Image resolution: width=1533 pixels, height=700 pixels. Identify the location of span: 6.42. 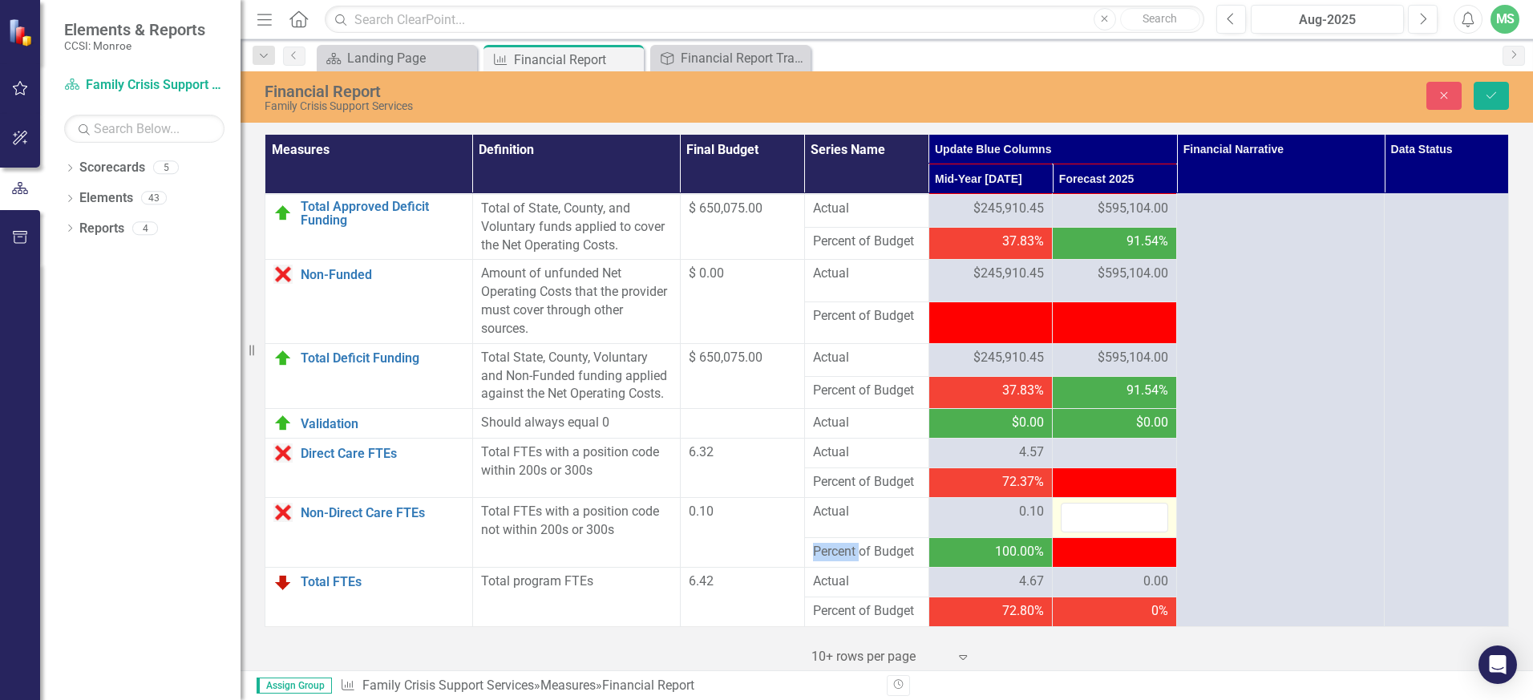
(701, 580).